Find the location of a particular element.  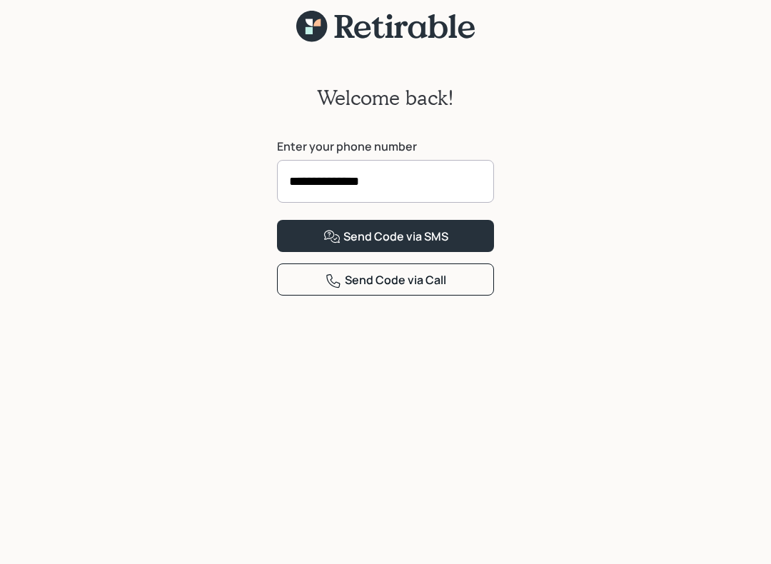

div: Send Code via Call is located at coordinates (385, 280).